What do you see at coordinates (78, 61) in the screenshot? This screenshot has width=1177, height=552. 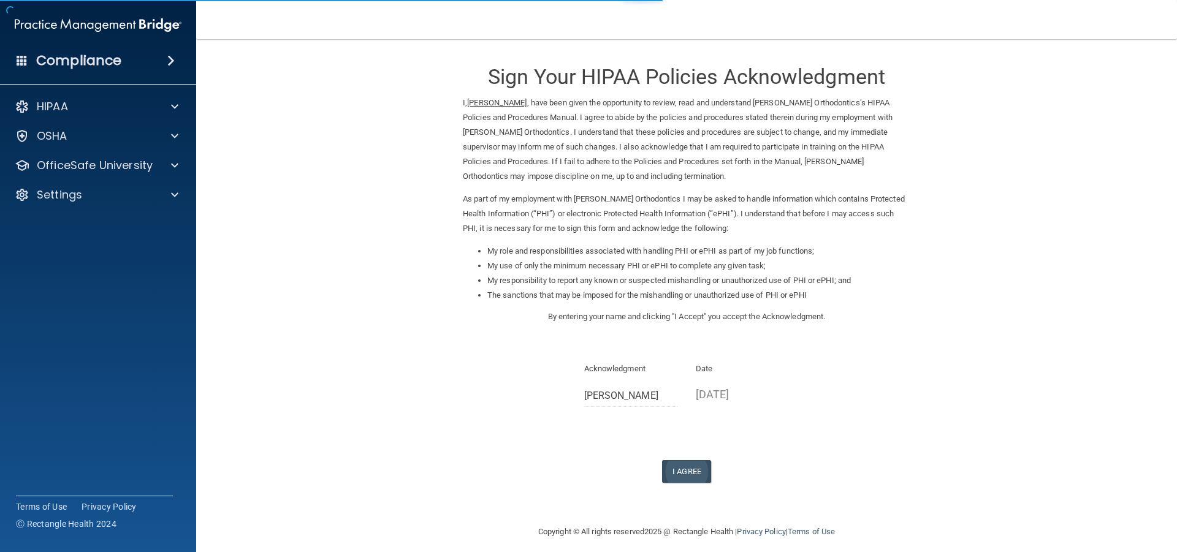 I see `h4: Compliance` at bounding box center [78, 61].